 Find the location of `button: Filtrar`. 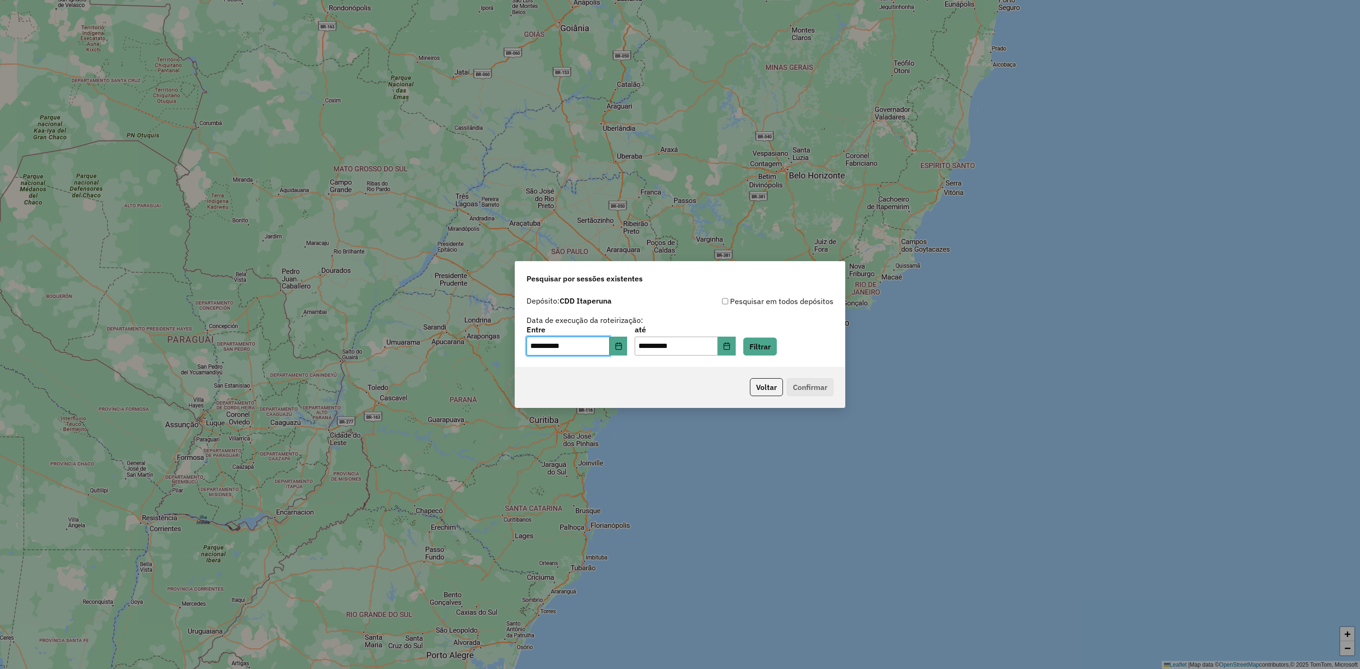

button: Filtrar is located at coordinates (760, 347).